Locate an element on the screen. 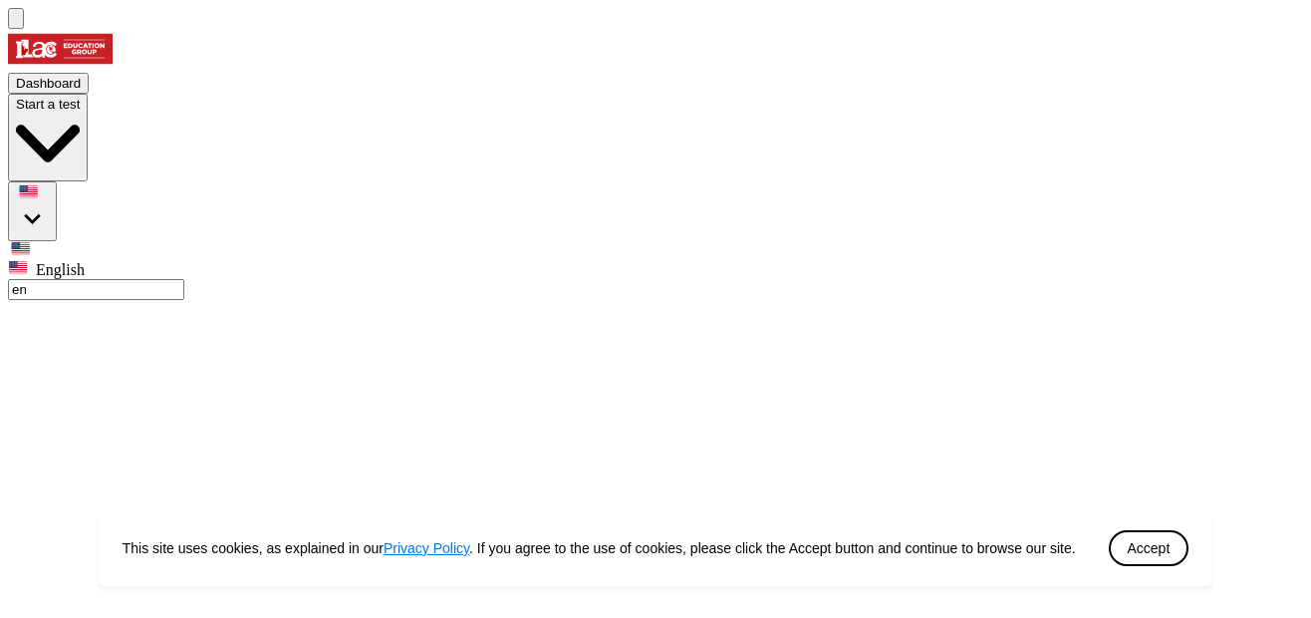 Image resolution: width=1311 pixels, height=618 pixels. span: This site uses cookies, as explained in our . If you agree to the use of cookies, please click th... is located at coordinates (599, 548).